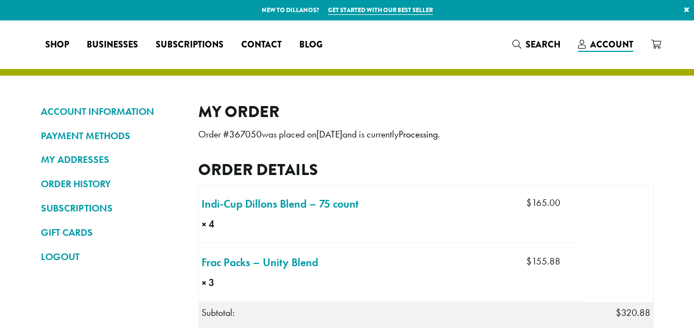 The image size is (694, 328). Describe the element at coordinates (111, 208) in the screenshot. I see `a: SUBSCRIPTIONS` at that location.